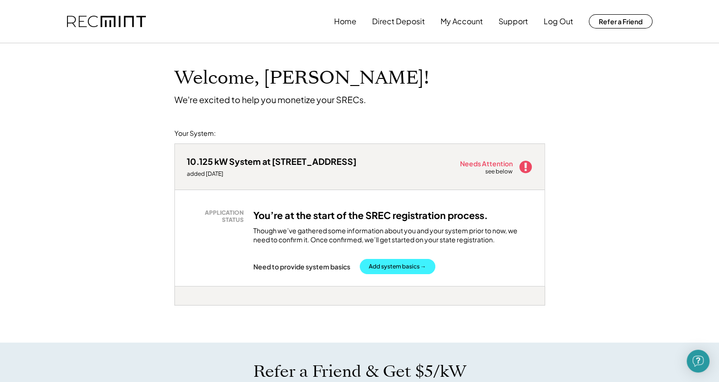  Describe the element at coordinates (371, 215) in the screenshot. I see `h3: You’re at the start of the SREC registration process.` at that location.